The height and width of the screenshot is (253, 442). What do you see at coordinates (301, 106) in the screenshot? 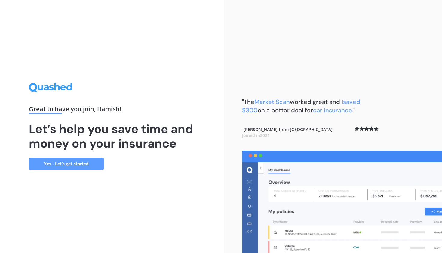
I see `span: saved $300` at bounding box center [301, 106].